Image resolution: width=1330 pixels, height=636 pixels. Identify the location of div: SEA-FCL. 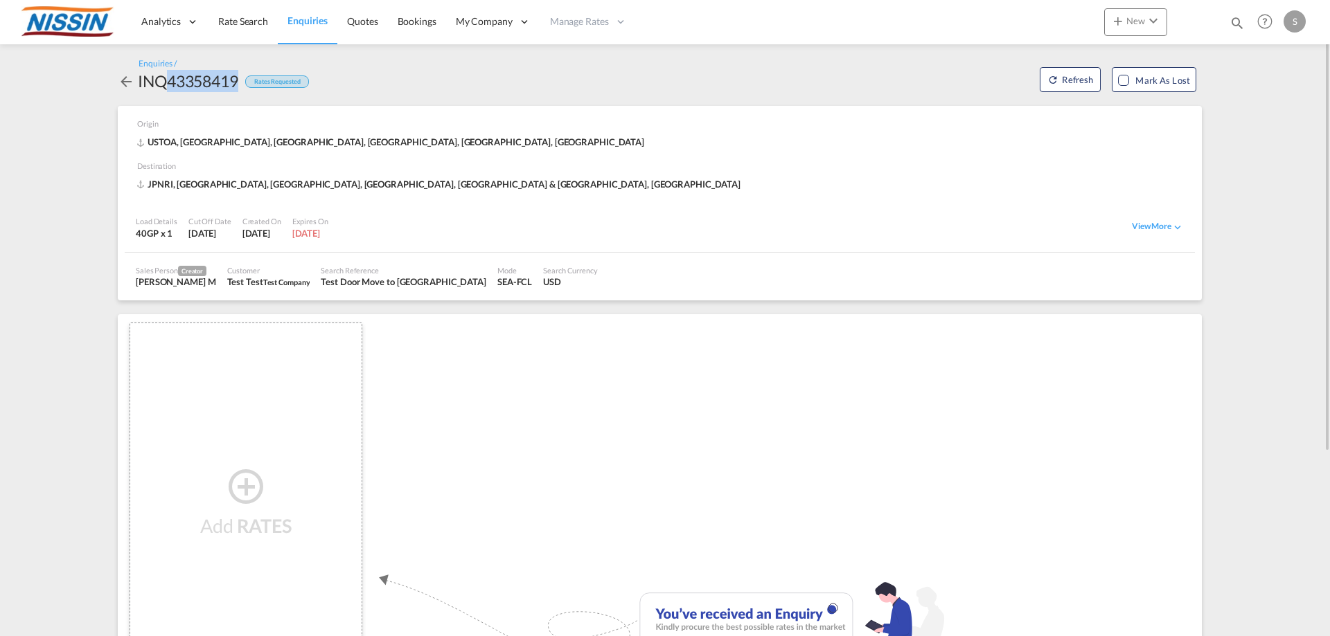
(515, 282).